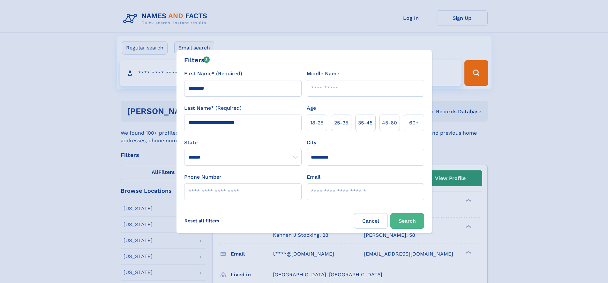 The image size is (608, 283). What do you see at coordinates (313, 177) in the screenshot?
I see `label: Email` at bounding box center [313, 177].